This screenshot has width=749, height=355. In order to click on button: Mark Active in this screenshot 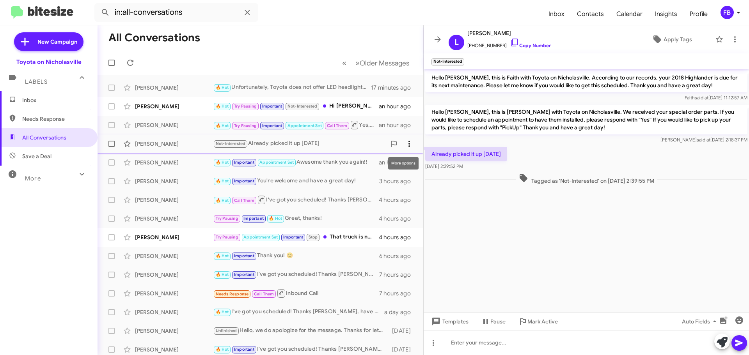, I will do `click(538, 322)`.